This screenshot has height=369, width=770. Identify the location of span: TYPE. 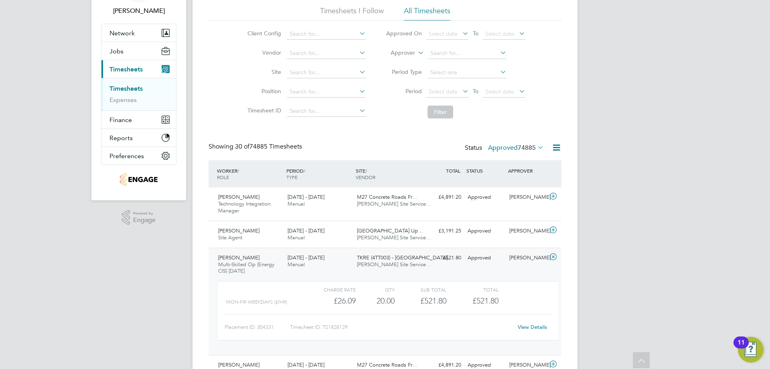
(292, 177).